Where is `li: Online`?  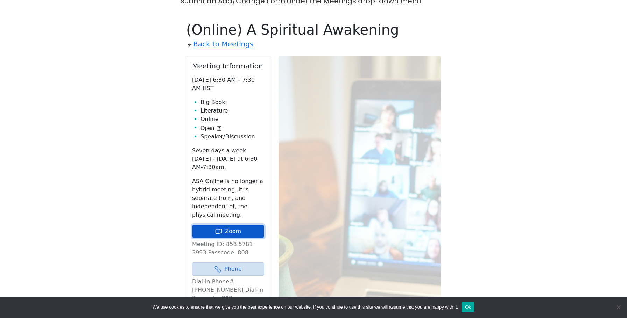 li: Online is located at coordinates (232, 119).